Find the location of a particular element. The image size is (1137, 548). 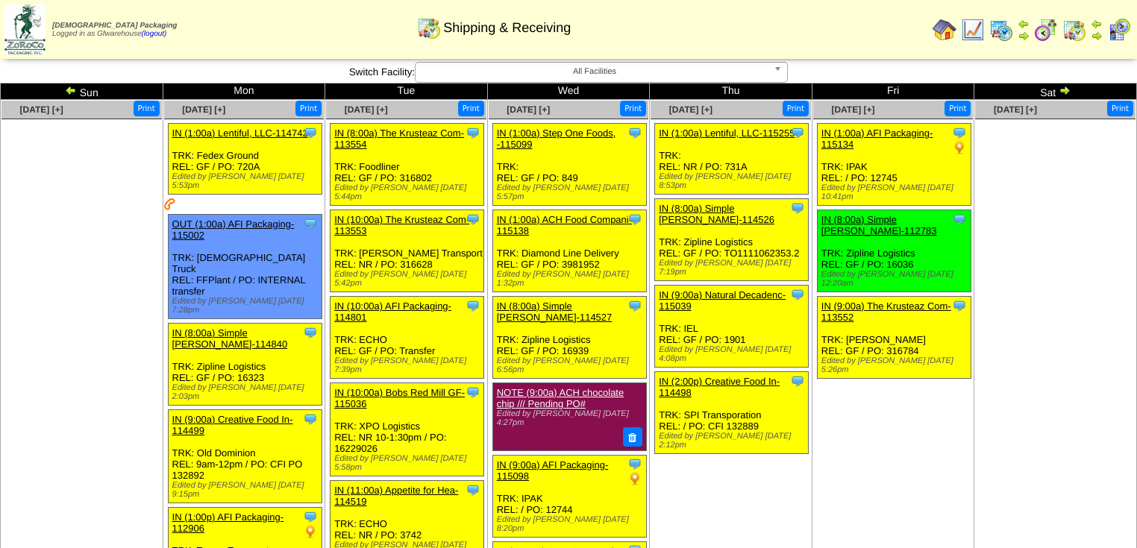

div: TRK: ECHO REL: GF / PO: Transfer is located at coordinates (407, 338).